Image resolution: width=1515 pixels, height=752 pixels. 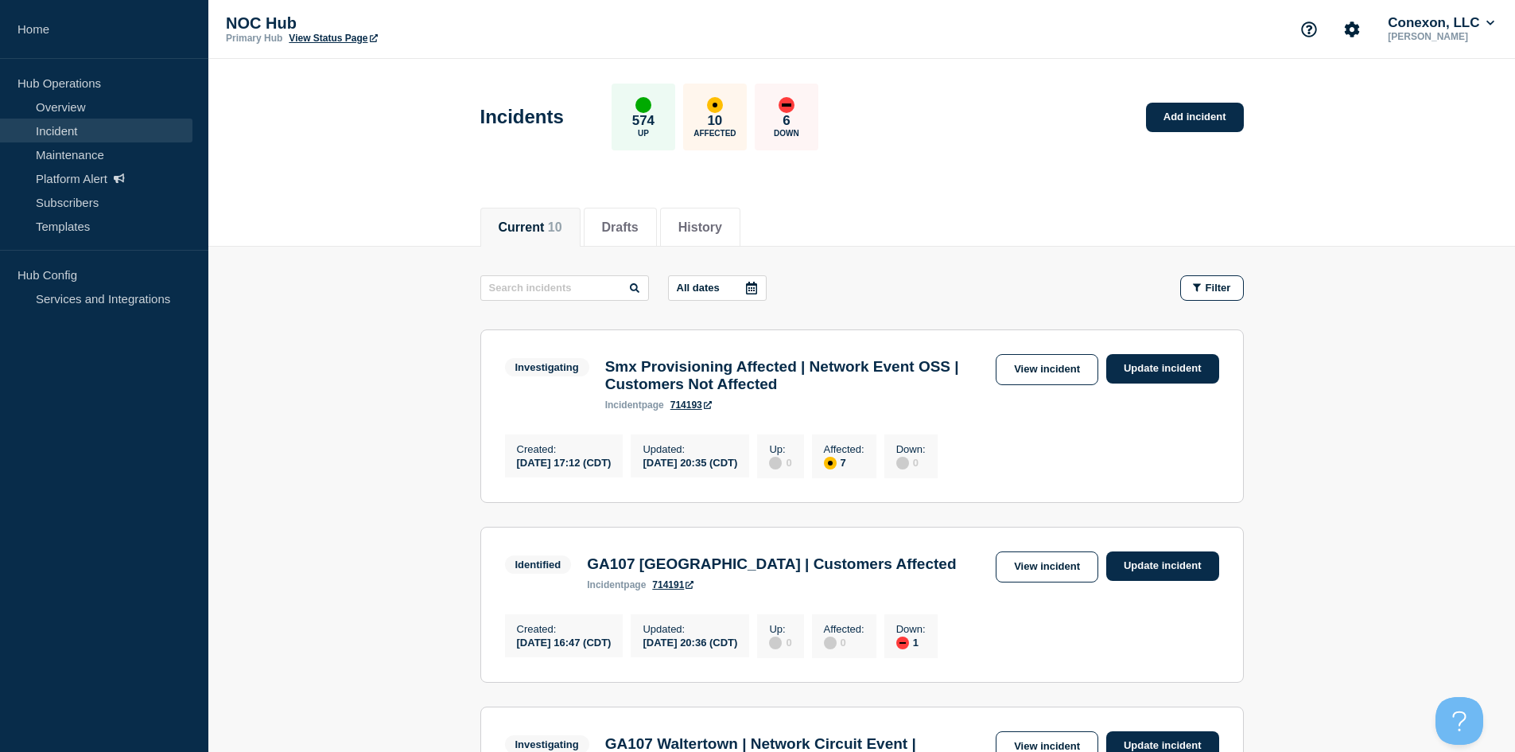 I want to click on h3: Smx Provisioning Affected | Network Event OSS | Customers Not Affected, so click(x=796, y=375).